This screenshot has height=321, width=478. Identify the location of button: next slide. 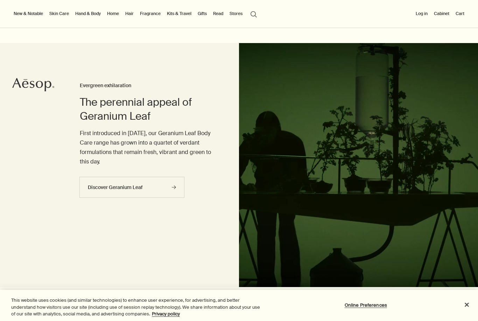
(254, 294).